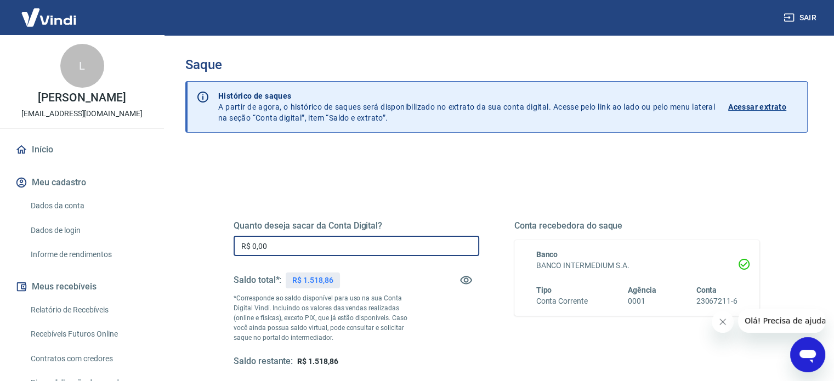  What do you see at coordinates (82, 150) in the screenshot?
I see `a: Início` at bounding box center [82, 150].